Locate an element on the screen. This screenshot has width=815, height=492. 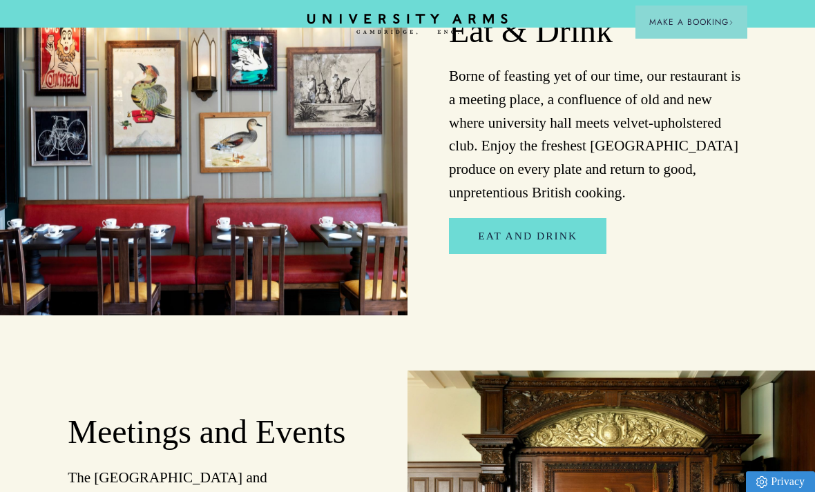
h2: Eat & Drink is located at coordinates (598, 31).